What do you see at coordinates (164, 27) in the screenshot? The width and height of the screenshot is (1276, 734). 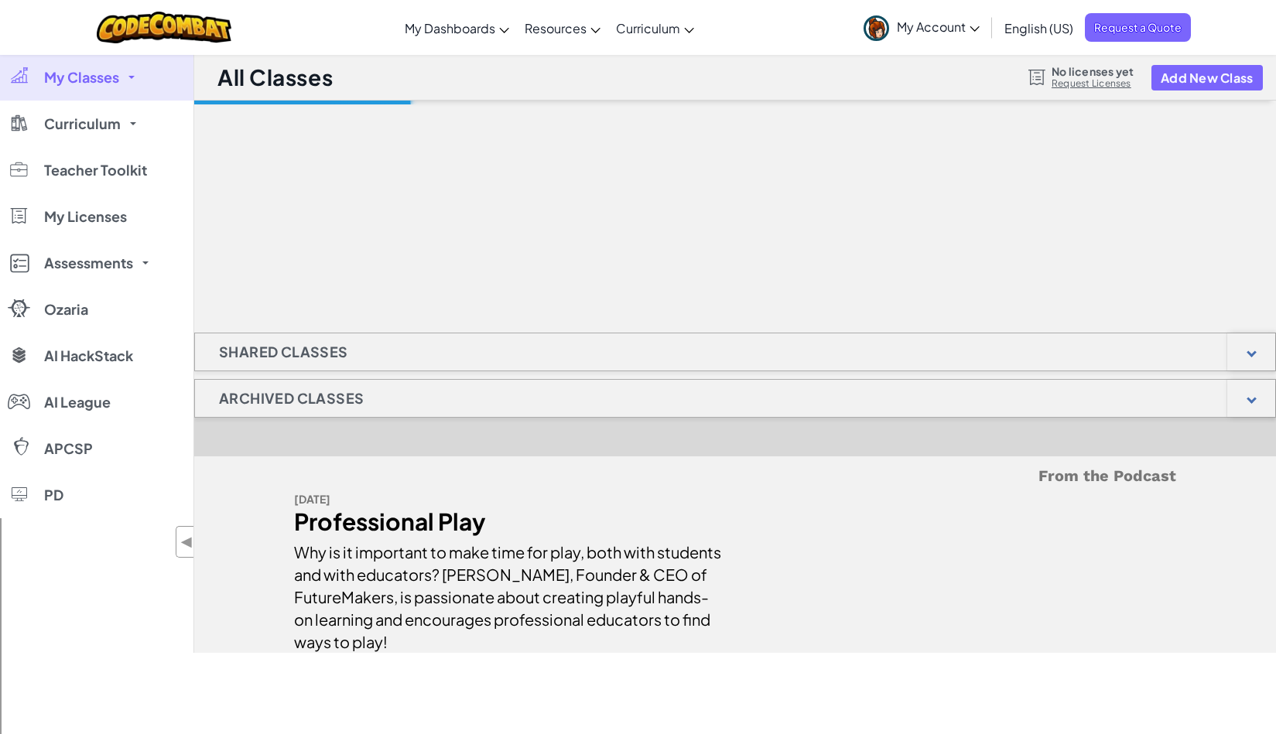 I see `a: CodeCombat logo` at bounding box center [164, 27].